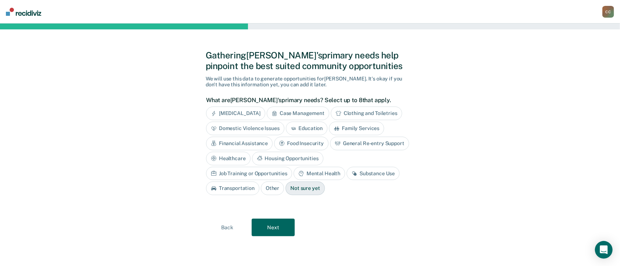 This screenshot has width=620, height=266. I want to click on div: Family Services, so click(356, 128).